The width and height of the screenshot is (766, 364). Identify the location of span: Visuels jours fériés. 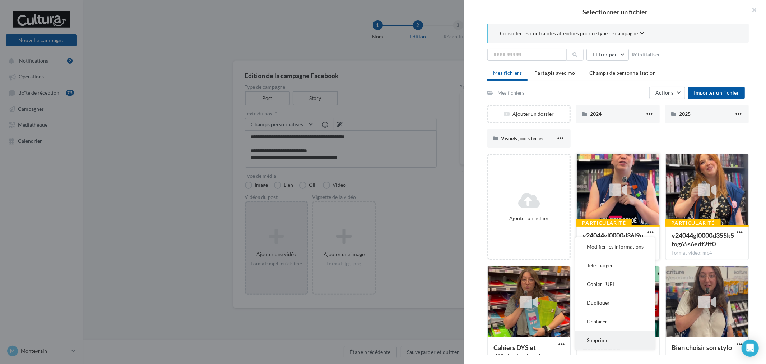
(522, 138).